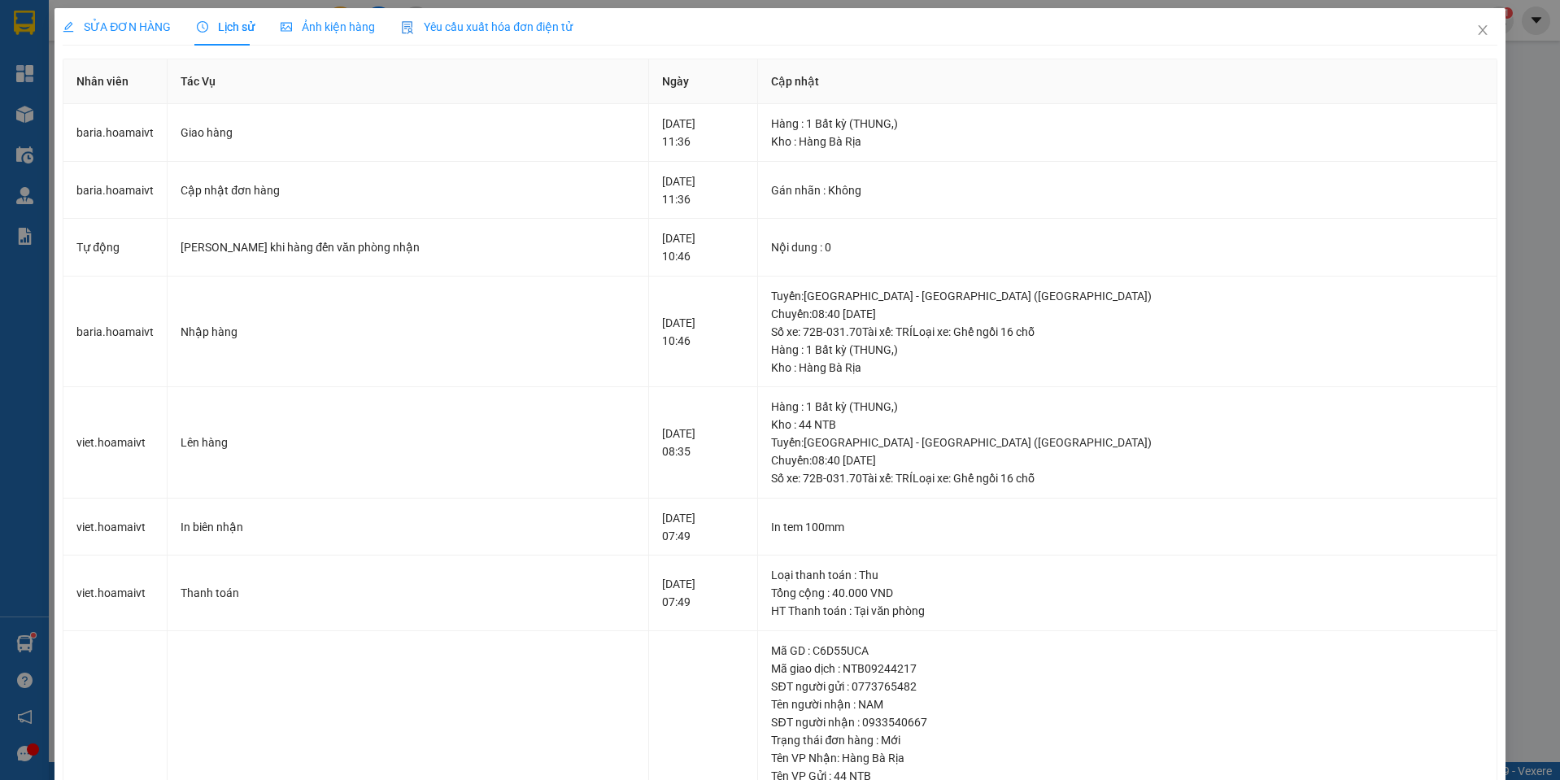 The width and height of the screenshot is (1560, 780). Describe the element at coordinates (203, 27) in the screenshot. I see `span: clock-circle` at that location.